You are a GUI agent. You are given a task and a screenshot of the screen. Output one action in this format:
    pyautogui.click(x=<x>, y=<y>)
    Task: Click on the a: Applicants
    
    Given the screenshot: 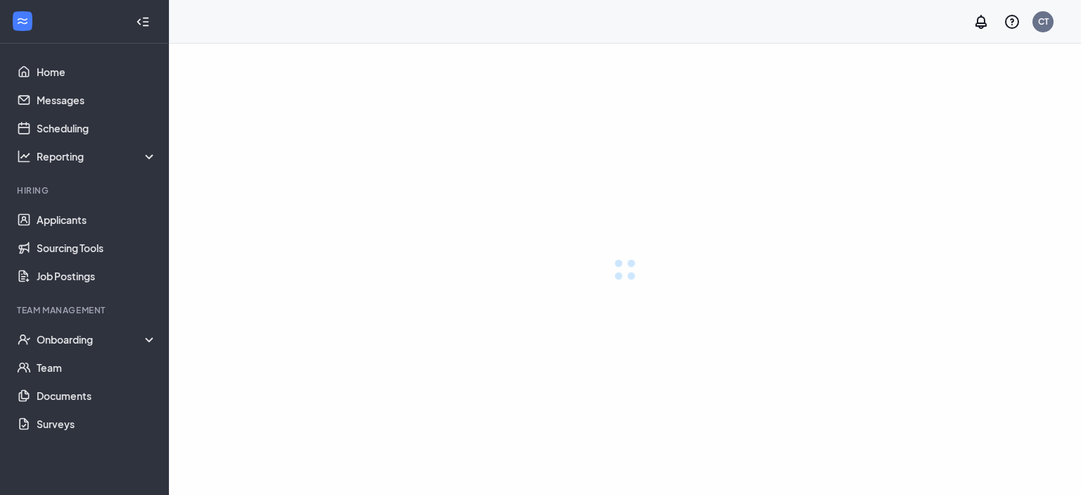 What is the action you would take?
    pyautogui.click(x=96, y=220)
    